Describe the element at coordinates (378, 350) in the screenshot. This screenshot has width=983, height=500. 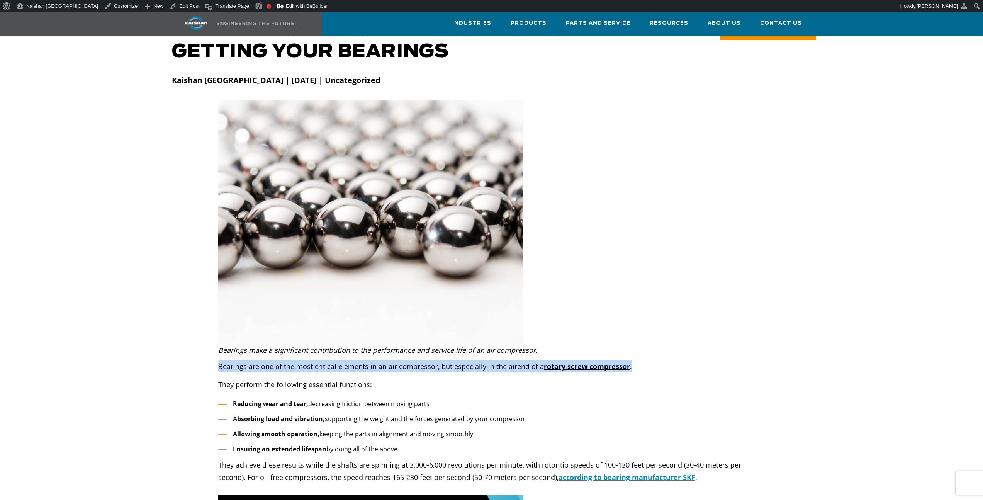
I see `i: Bearings make a significant contribution to the performance and service life of an air compressor.` at that location.